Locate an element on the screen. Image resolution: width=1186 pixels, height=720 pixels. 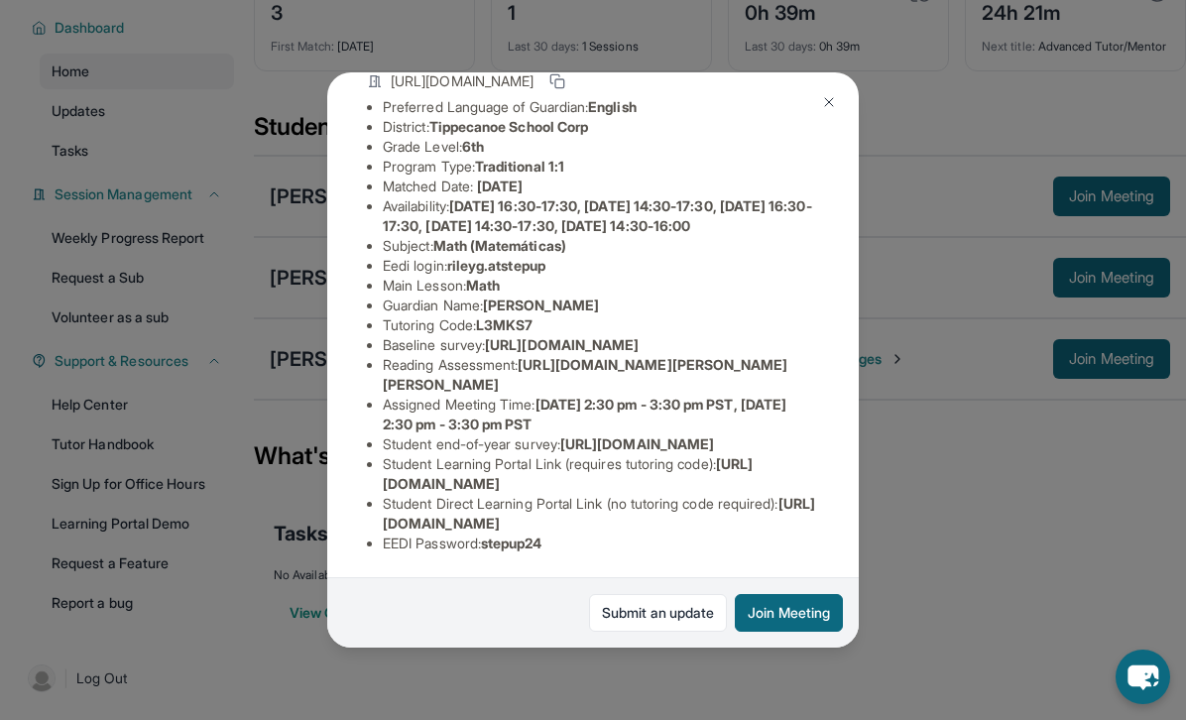
li: EEDI Password : is located at coordinates (601, 543).